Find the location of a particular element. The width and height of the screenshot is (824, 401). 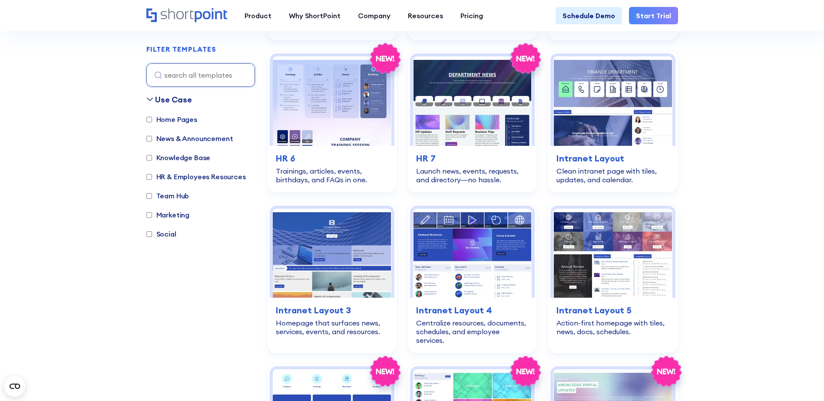

a: HR 7 – HR SharePoint Template: Launch news, events, requests, and directory—no hassle.HR 7Launch ... is located at coordinates (472, 122).